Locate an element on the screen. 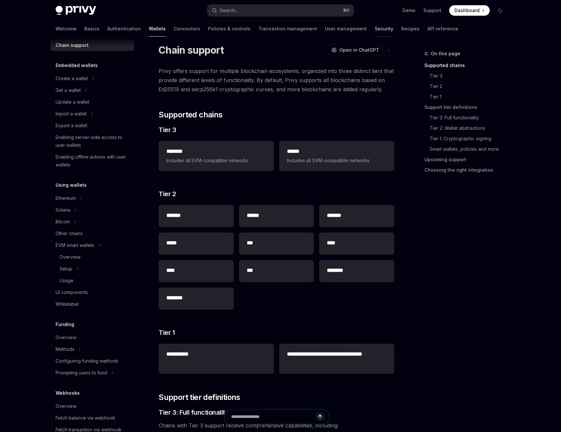 The image size is (561, 432). span: Privy offers support for multiple blockchain ecosystems, organized into three distinct tiers that... is located at coordinates (276, 80).